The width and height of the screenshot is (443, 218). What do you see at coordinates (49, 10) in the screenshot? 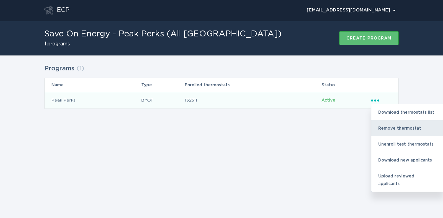
I see `button: Go to dashboard` at bounding box center [49, 10].